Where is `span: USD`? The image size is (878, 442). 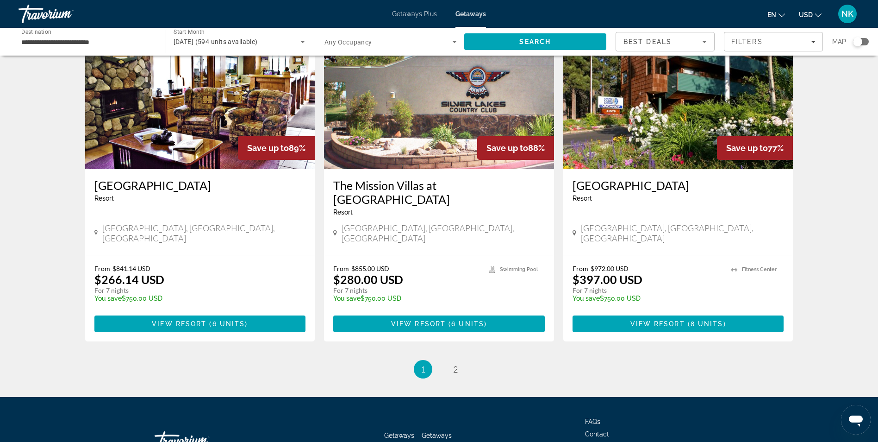
span: USD is located at coordinates (806, 15).